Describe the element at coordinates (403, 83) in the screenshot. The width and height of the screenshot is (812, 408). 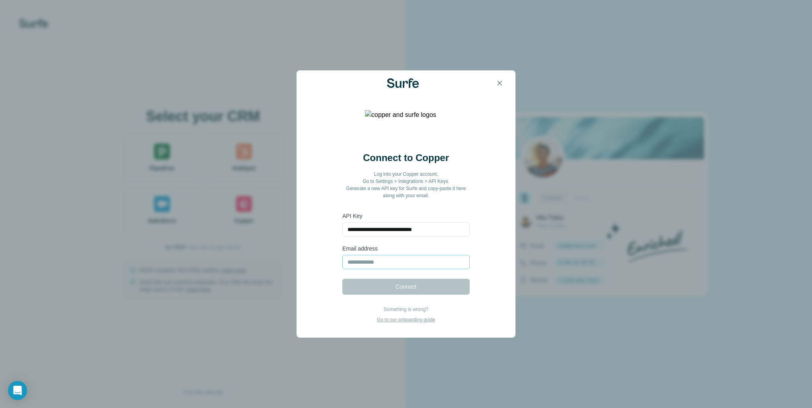
I see `img: Surfe Logo` at that location.